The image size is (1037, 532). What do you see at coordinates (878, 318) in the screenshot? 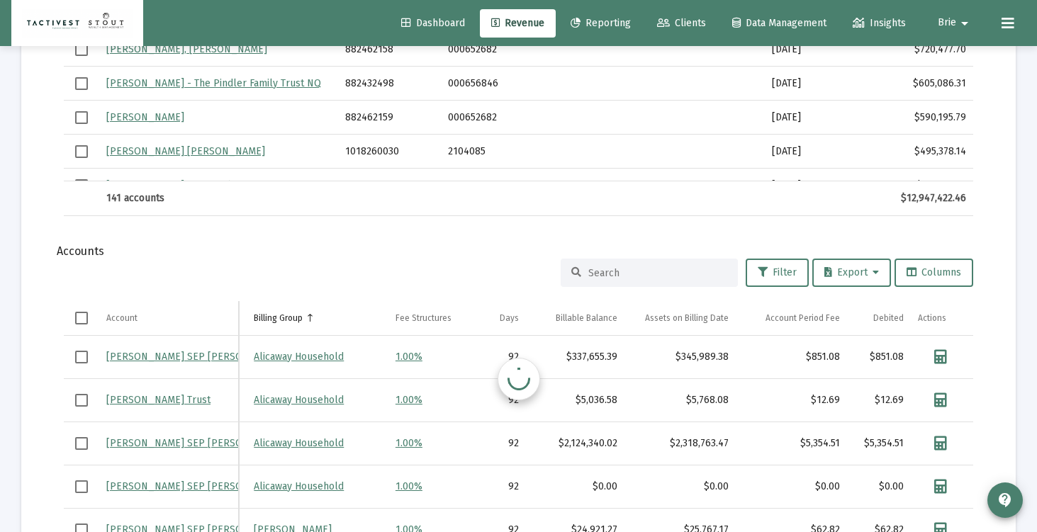
I see `td: Column Debited` at bounding box center [878, 318].